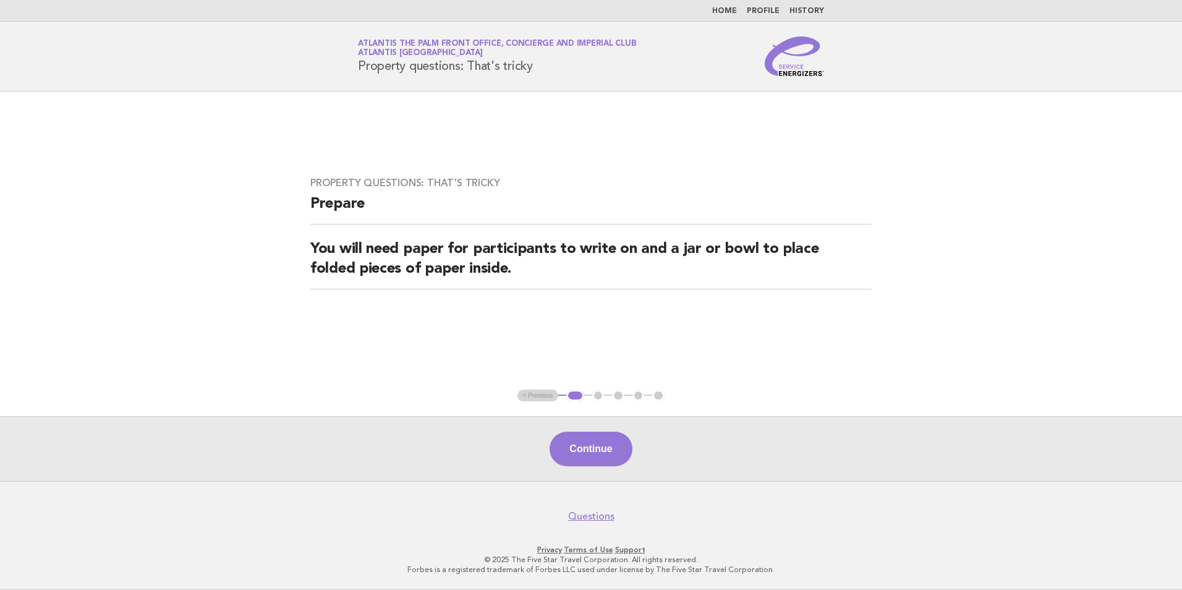  I want to click on a: Questions, so click(591, 516).